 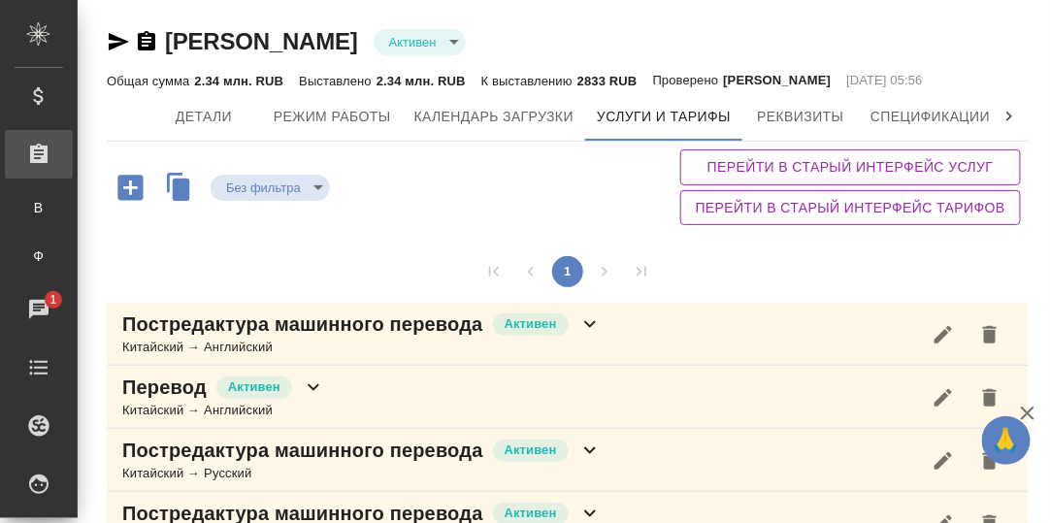 What do you see at coordinates (568, 397) in the screenshot?
I see `div: ПереводАктивенКитайский → Английский` at bounding box center [568, 397].